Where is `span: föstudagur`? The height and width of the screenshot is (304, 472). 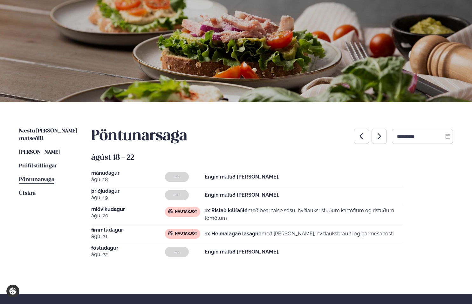 span: föstudagur is located at coordinates (128, 248).